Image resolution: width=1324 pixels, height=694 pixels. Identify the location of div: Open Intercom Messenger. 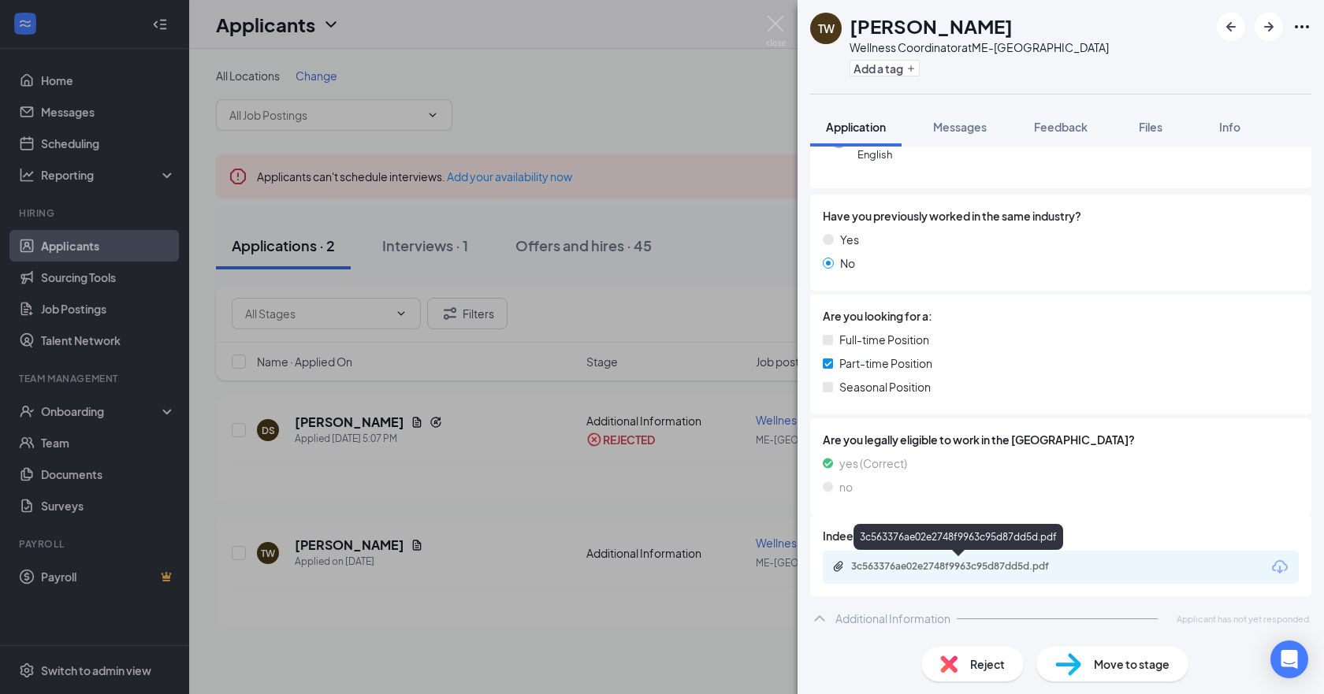
(1289, 660).